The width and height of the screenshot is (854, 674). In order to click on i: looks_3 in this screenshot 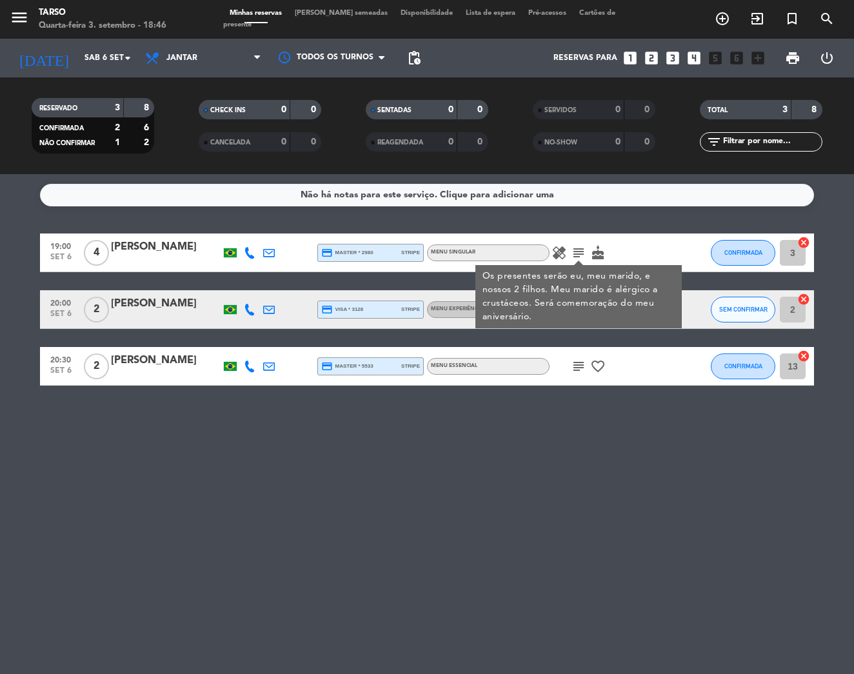, I will do `click(673, 58)`.